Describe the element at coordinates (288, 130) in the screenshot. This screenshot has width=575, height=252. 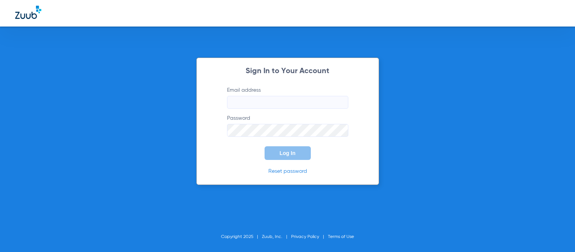
I see `input: Password` at that location.